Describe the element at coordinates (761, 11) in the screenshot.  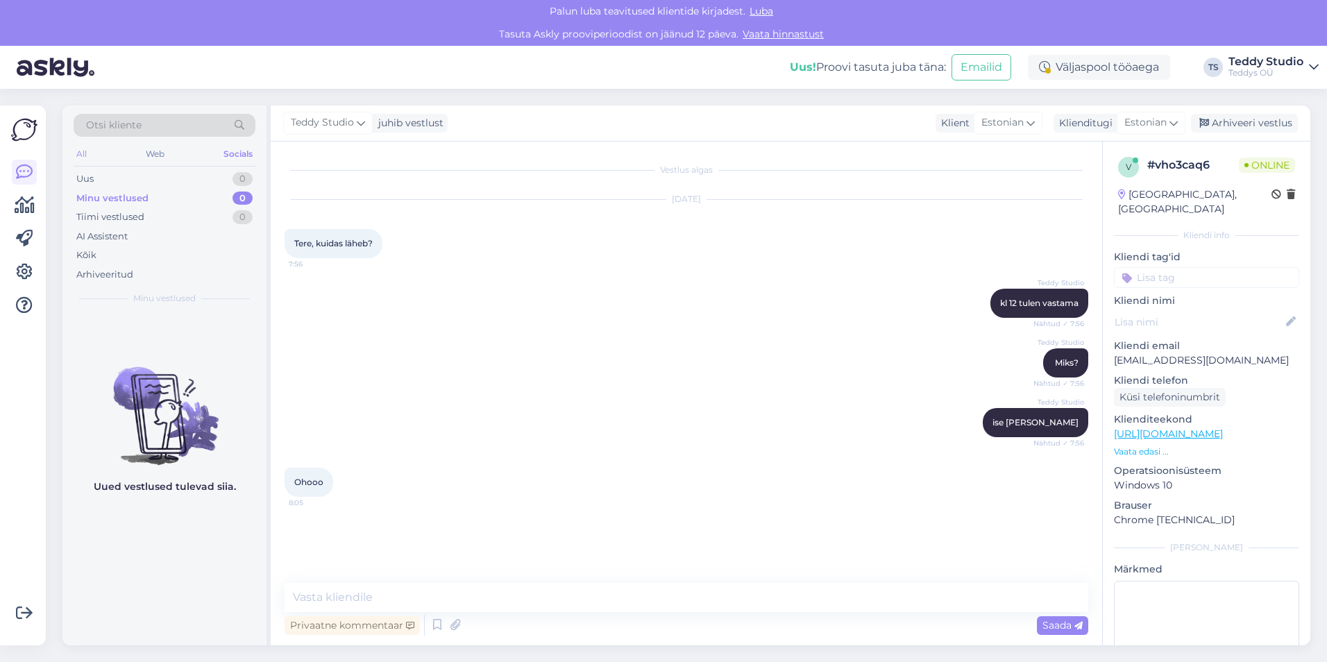
I see `span: Luba` at that location.